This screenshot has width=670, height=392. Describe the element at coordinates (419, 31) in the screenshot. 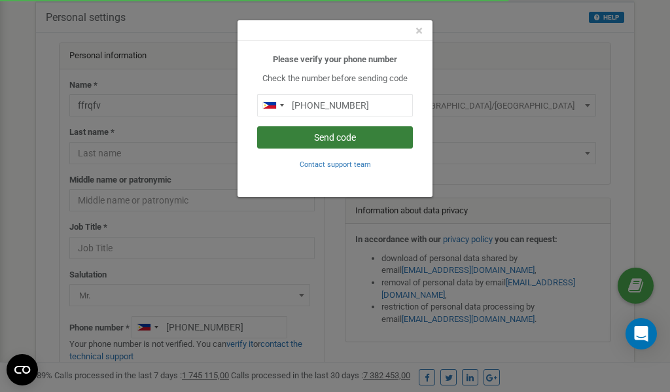

I see `button: Close` at that location.